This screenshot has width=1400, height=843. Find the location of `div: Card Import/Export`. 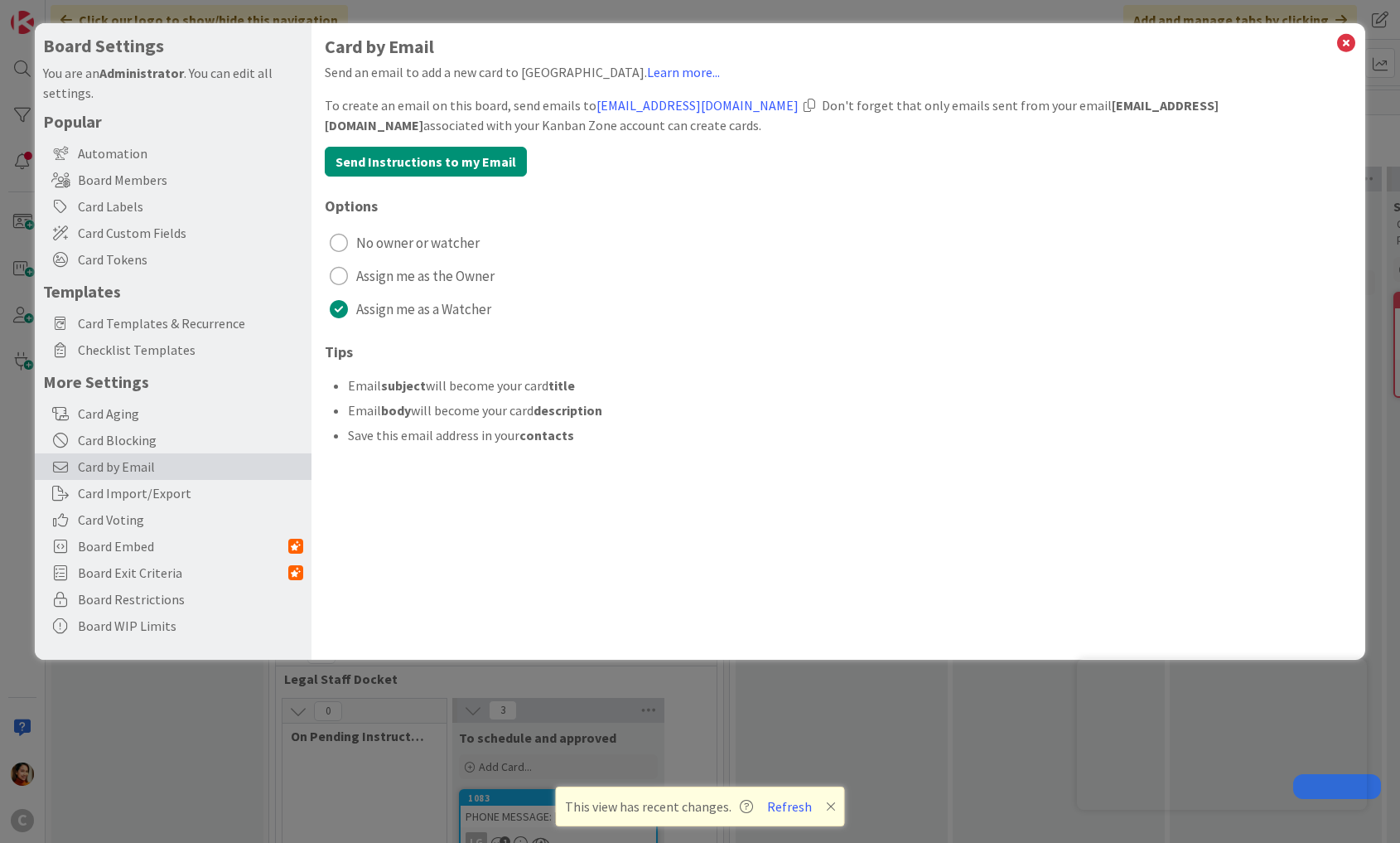

div: Card Import/Export is located at coordinates (173, 493).